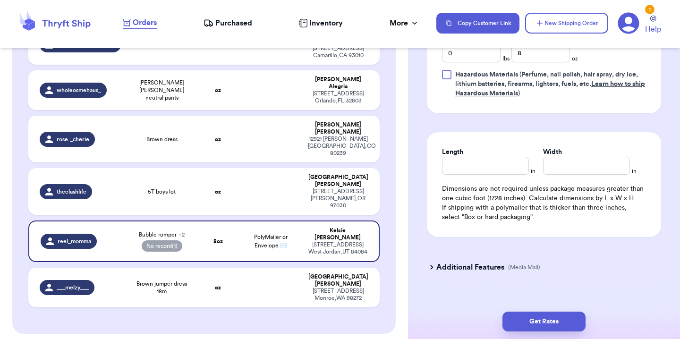 This screenshot has width=680, height=339. Describe the element at coordinates (234, 23) in the screenshot. I see `span: Purchased` at that location.